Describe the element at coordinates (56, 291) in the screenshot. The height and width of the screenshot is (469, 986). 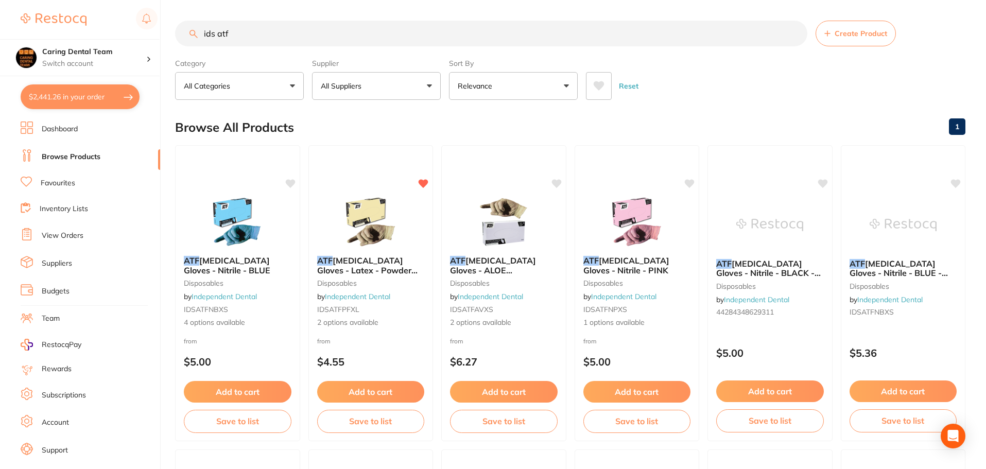
I see `a: Budgets` at that location.